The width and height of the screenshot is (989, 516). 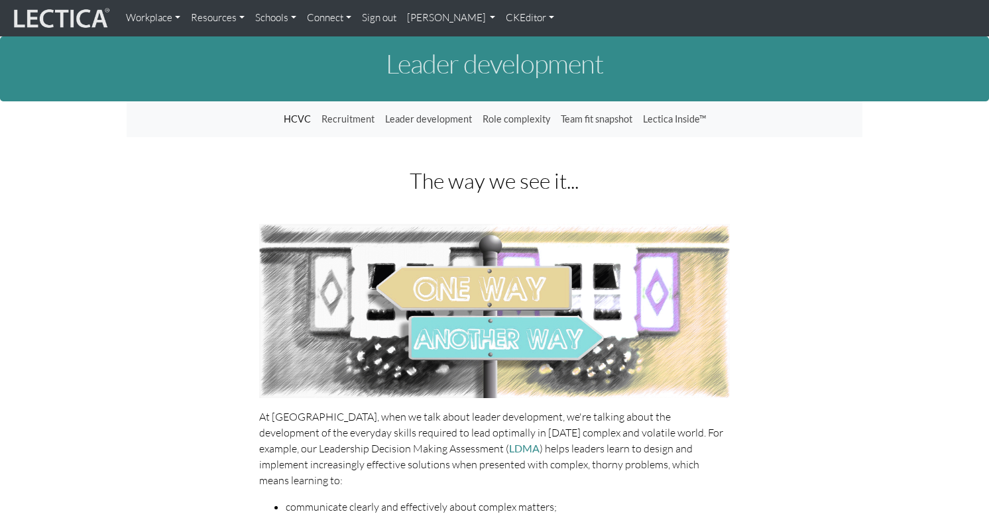 I want to click on a: HCVC, so click(x=297, y=119).